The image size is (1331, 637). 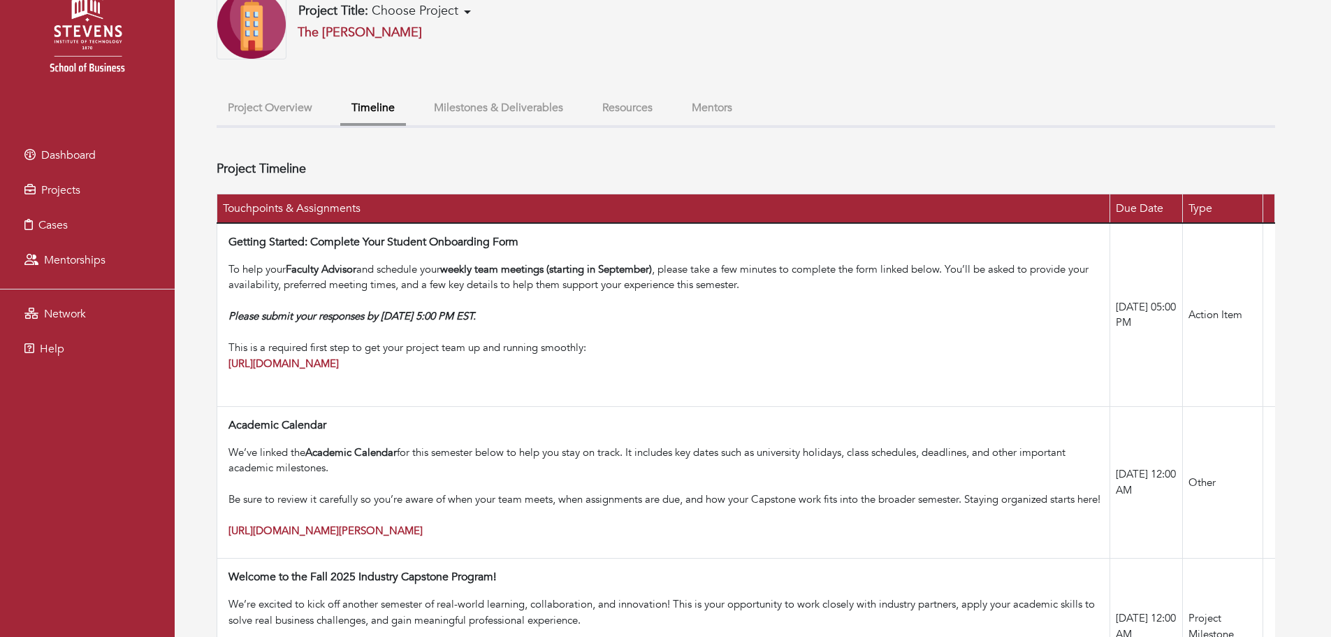 I want to click on a: Mentorships, so click(x=87, y=260).